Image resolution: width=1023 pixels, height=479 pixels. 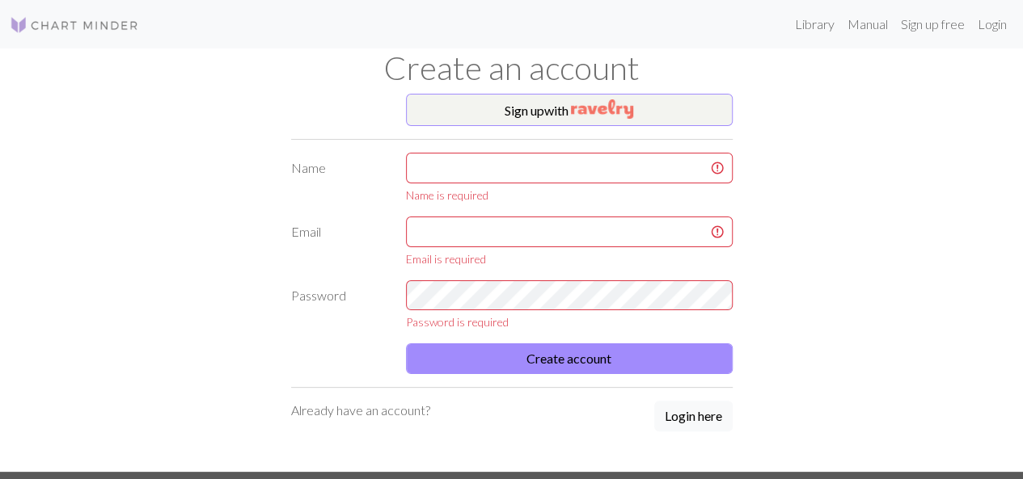 What do you see at coordinates (601, 109) in the screenshot?
I see `img: Ravelry` at bounding box center [601, 109].